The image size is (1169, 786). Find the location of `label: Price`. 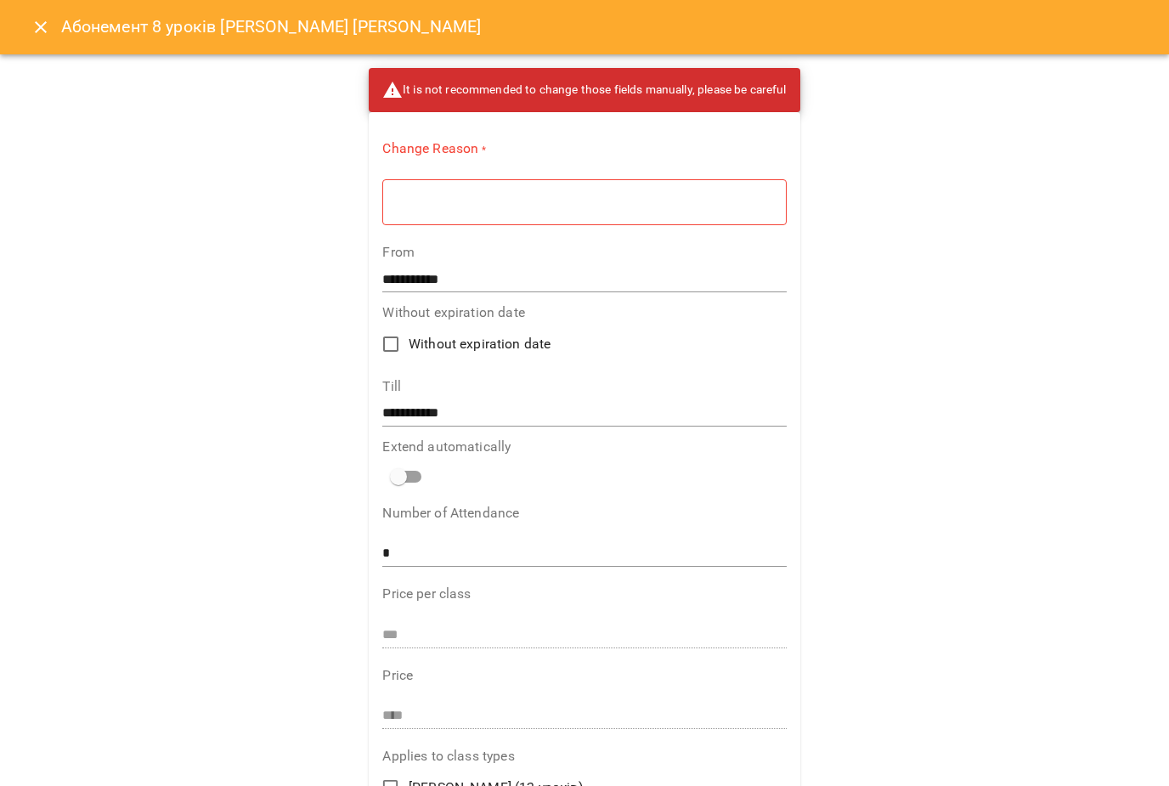

label: Price is located at coordinates (583, 675).